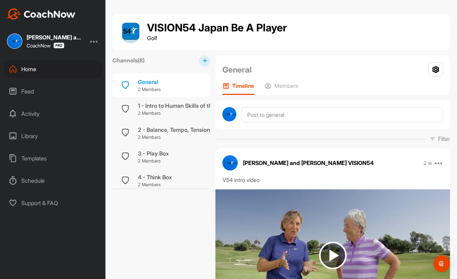 The height and width of the screenshot is (279, 457). Describe the element at coordinates (155, 177) in the screenshot. I see `div: 4 - Think Box` at that location.